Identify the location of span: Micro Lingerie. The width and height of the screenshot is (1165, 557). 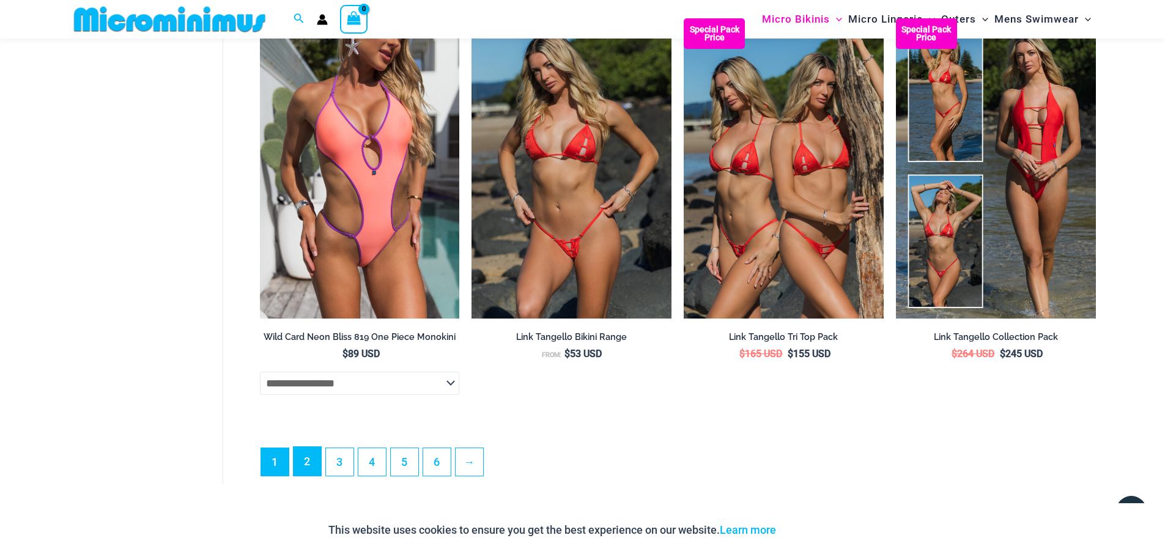
(885, 19).